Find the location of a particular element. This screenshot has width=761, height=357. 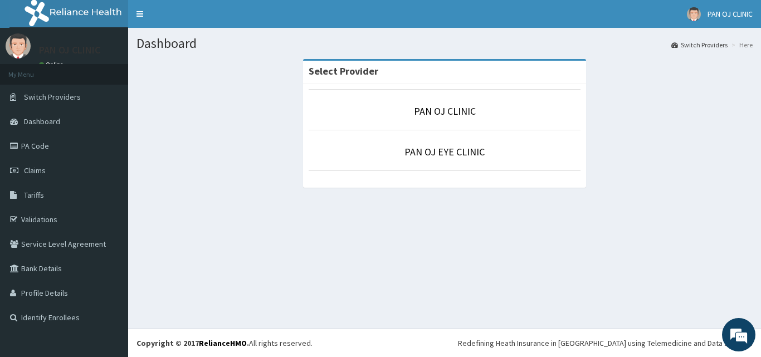

li: Here is located at coordinates (741, 45).